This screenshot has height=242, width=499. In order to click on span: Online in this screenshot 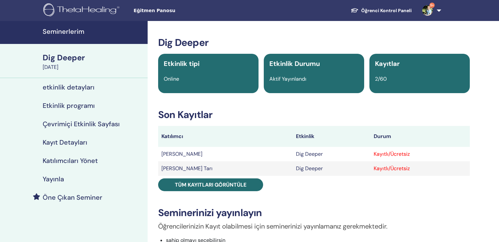, I will do `click(171, 79)`.